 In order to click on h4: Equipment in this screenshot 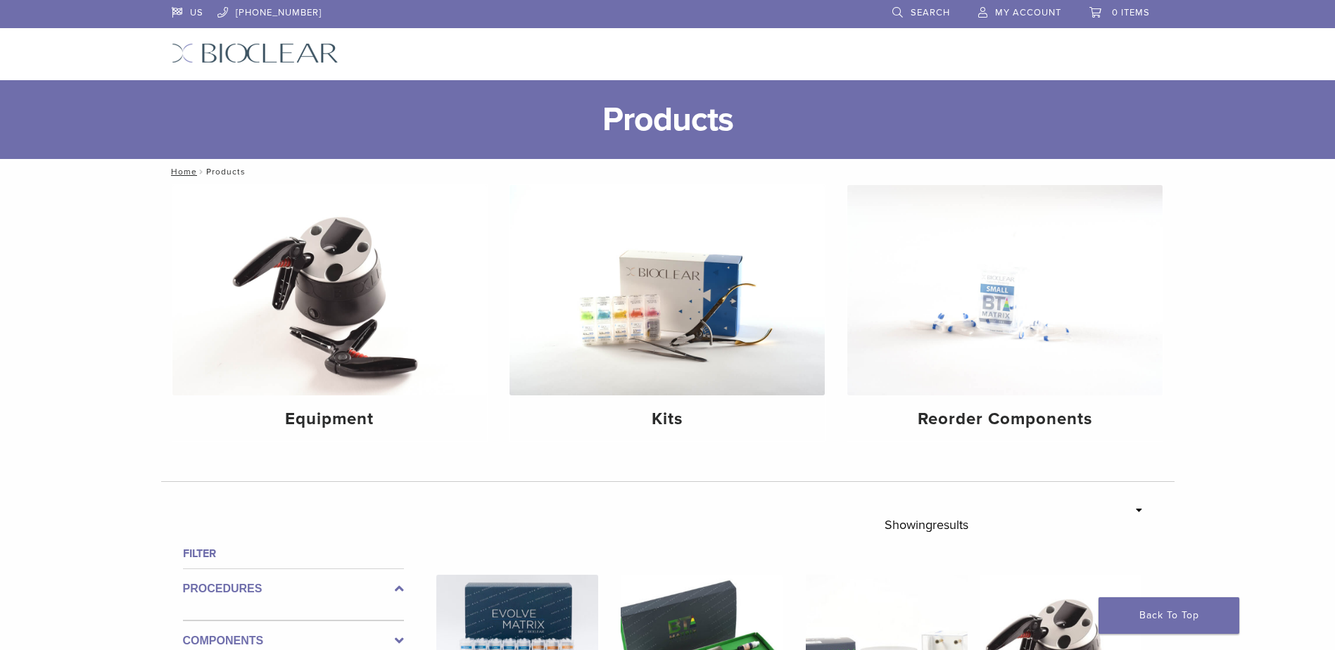, I will do `click(330, 419)`.